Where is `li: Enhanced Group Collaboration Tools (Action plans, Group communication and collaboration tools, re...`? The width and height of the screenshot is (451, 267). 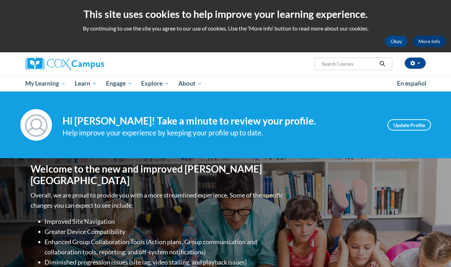 li: Enhanced Group Collaboration Tools (Action plans, Group communication and collaboration tools, re... is located at coordinates (165, 247).